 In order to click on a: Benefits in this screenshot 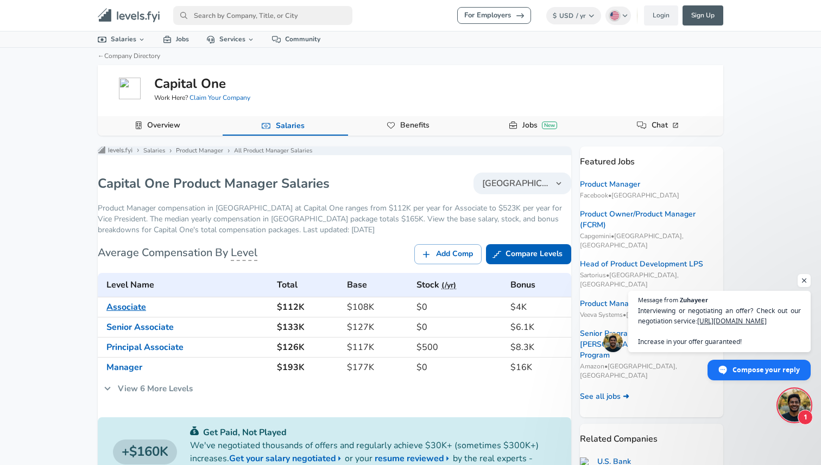, I will do `click(415, 125)`.